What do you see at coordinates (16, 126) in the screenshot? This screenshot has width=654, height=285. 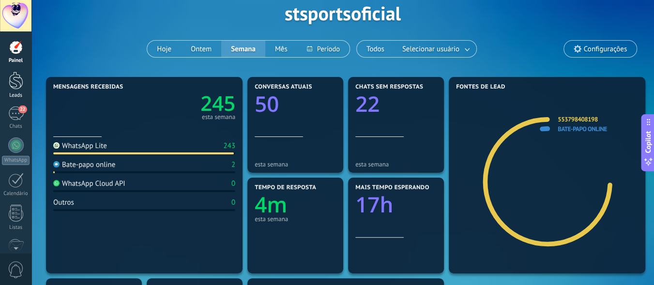 I see `div: Chats` at bounding box center [16, 126].